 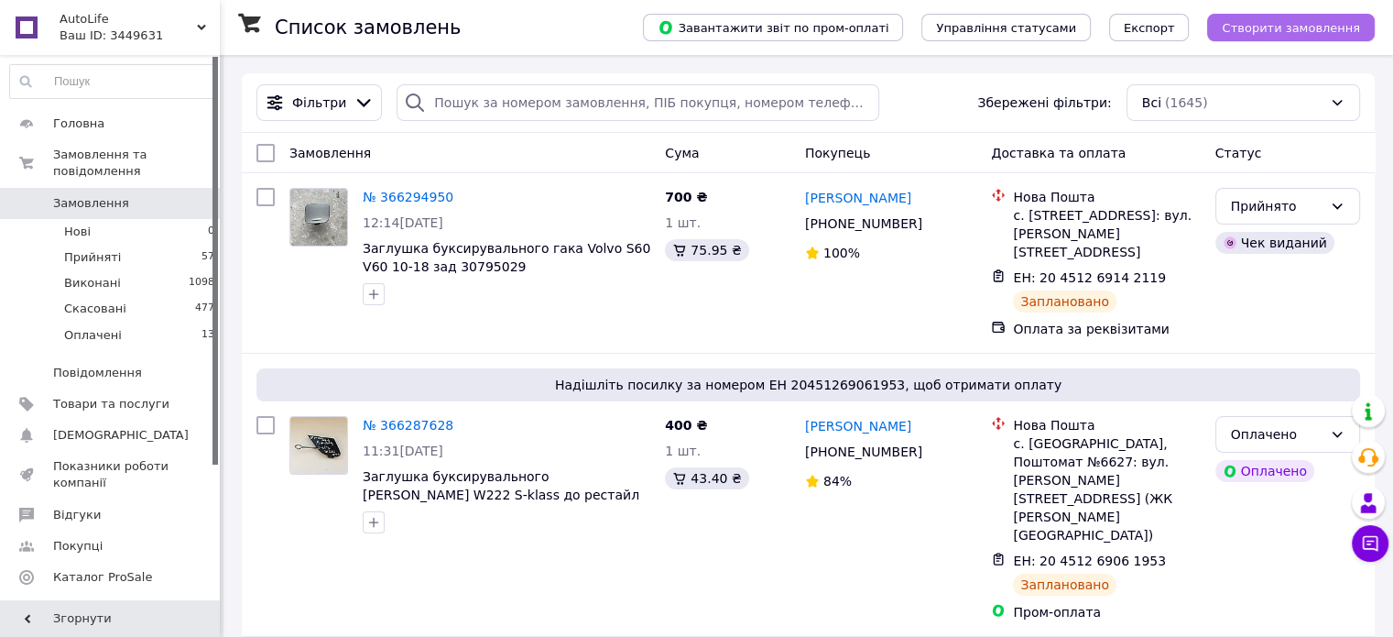 What do you see at coordinates (78, 546) in the screenshot?
I see `span: Покупці` at bounding box center [78, 546].